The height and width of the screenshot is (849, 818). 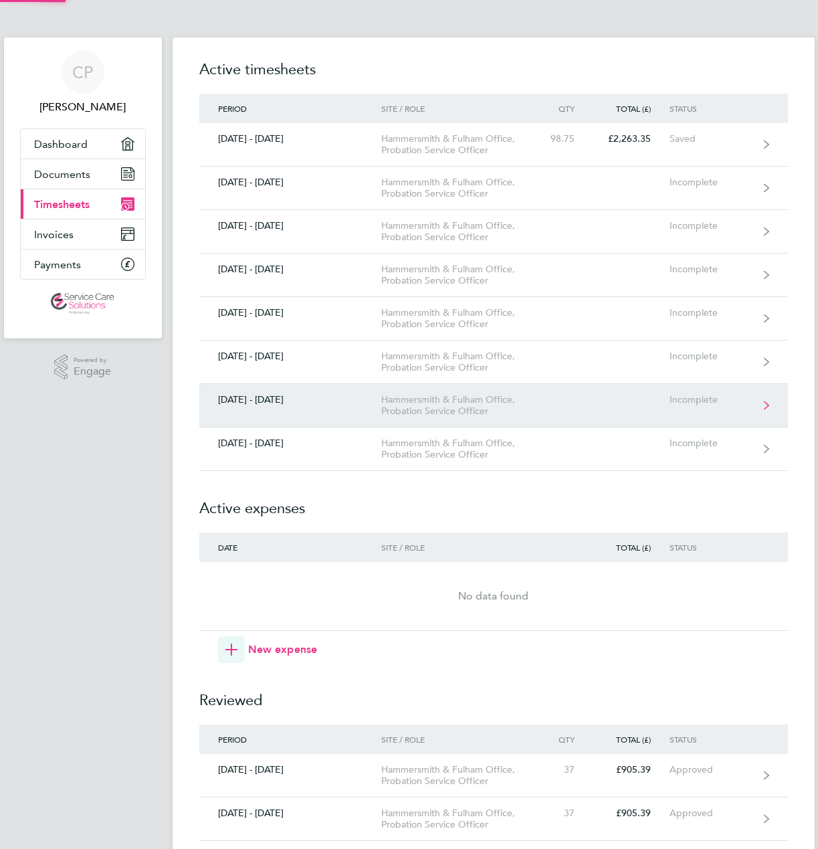 What do you see at coordinates (82, 72) in the screenshot?
I see `span: CP` at bounding box center [82, 72].